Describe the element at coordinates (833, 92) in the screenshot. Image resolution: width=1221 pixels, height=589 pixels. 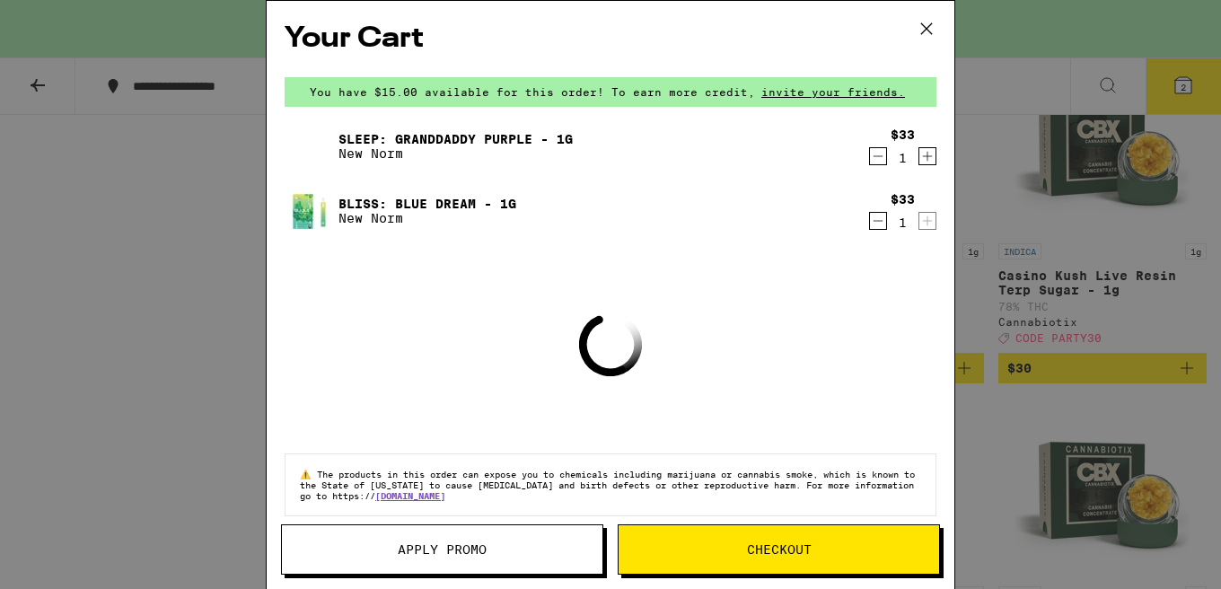
I see `span: invite your friends.` at that location.